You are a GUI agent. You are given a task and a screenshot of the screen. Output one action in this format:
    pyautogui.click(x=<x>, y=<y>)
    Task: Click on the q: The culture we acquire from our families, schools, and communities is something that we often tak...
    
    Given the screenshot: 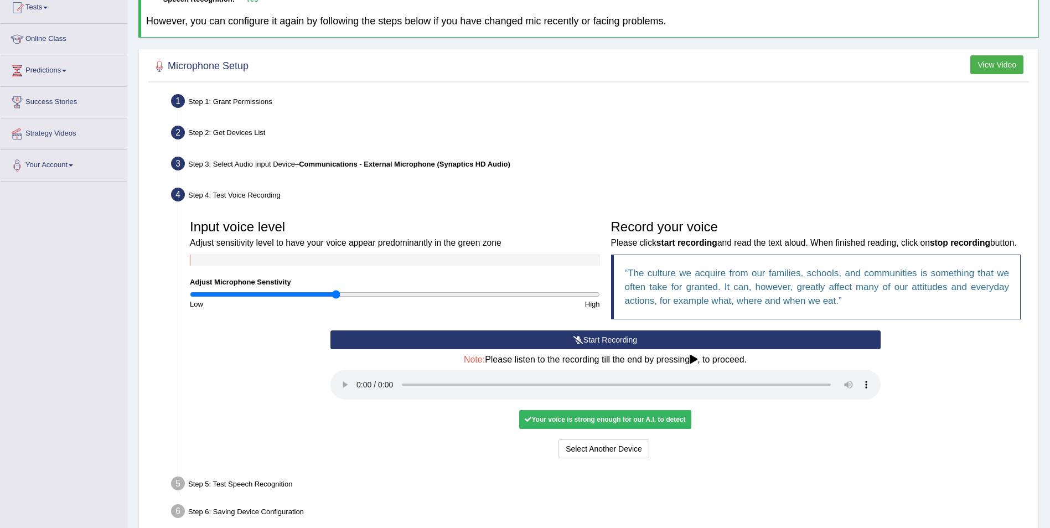 What is the action you would take?
    pyautogui.click(x=817, y=287)
    